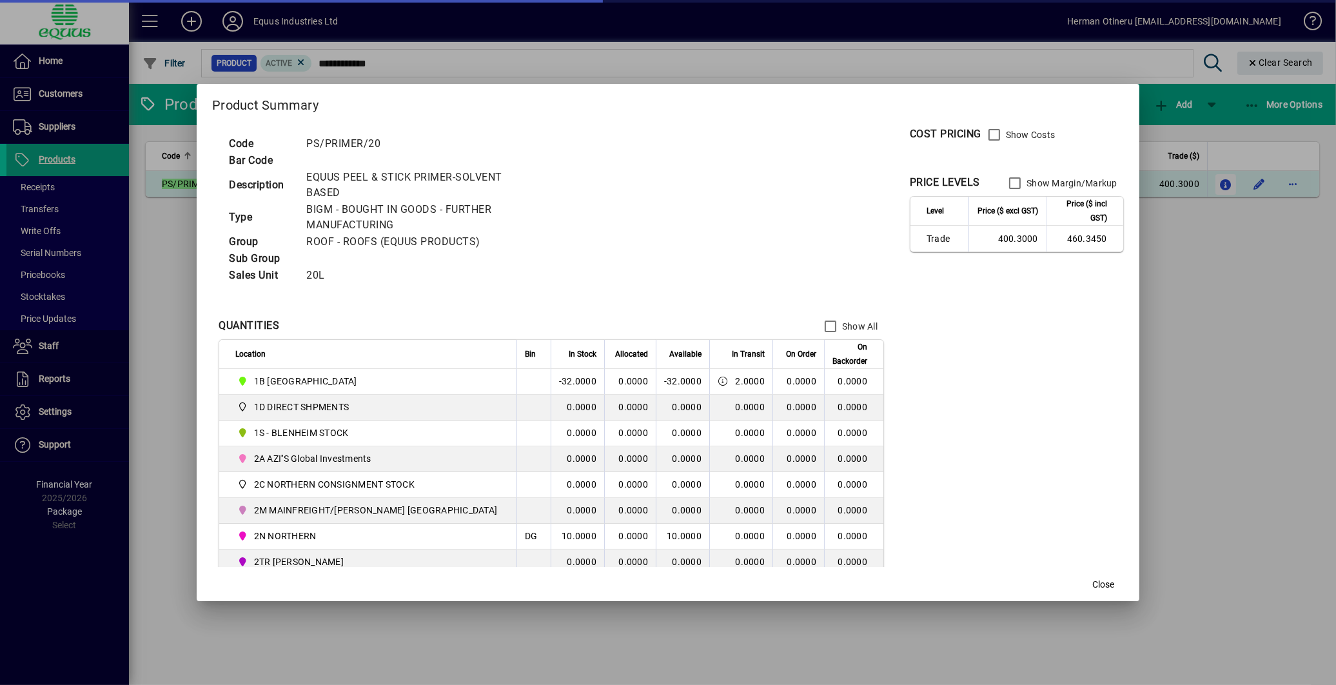 This screenshot has width=1336, height=685. Describe the element at coordinates (850, 354) in the screenshot. I see `span: On Backorder` at that location.